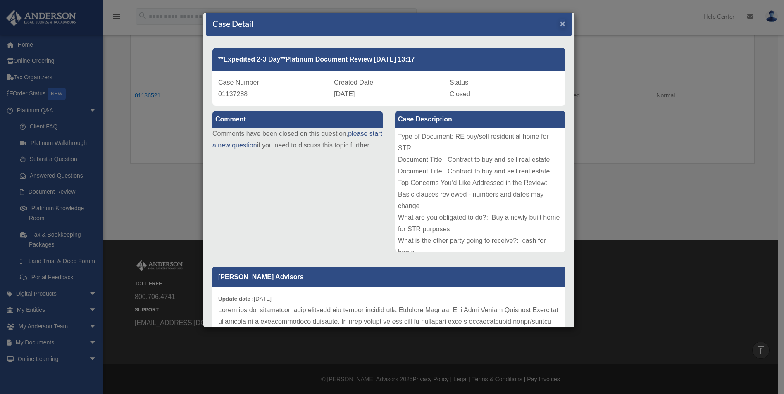 Image resolution: width=784 pixels, height=394 pixels. I want to click on div: Type of Document: RE buy/sell residential home for STR Document Title: Contract to buy and sell r..., so click(480, 190).